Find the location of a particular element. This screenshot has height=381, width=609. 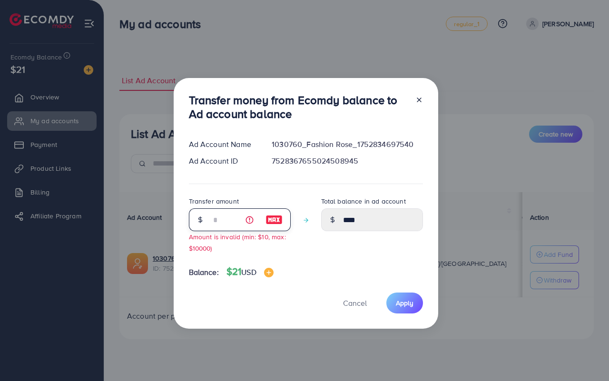

h4: $21 is located at coordinates (250, 271).